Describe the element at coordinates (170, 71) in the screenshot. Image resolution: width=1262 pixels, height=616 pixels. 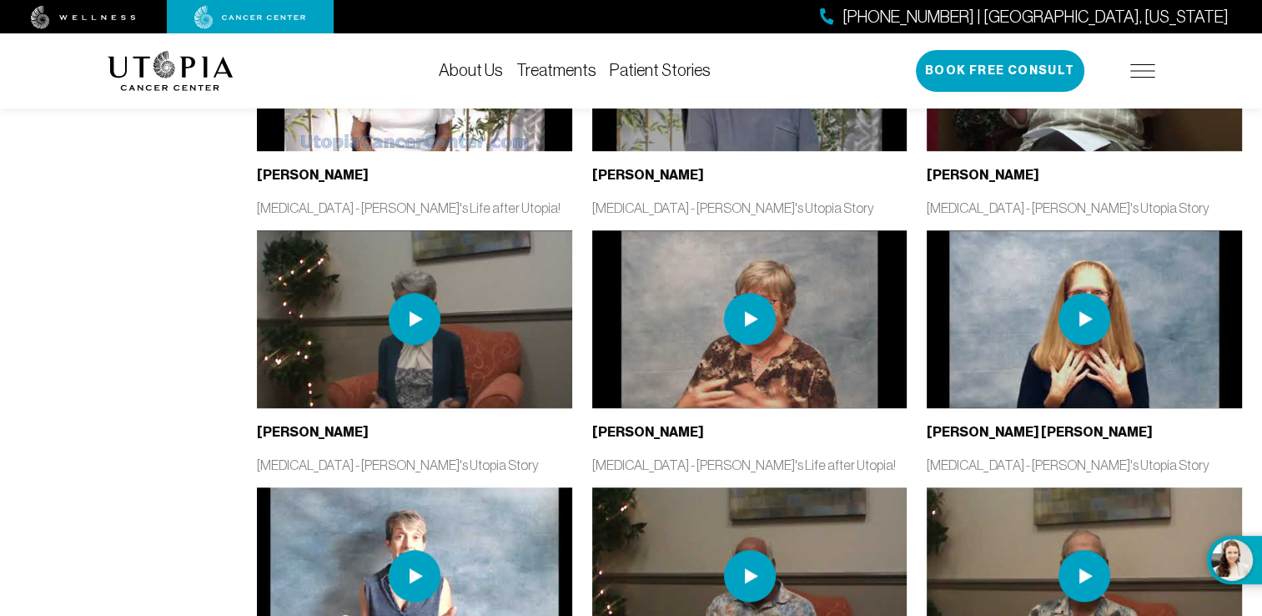
I see `img: logo` at that location.